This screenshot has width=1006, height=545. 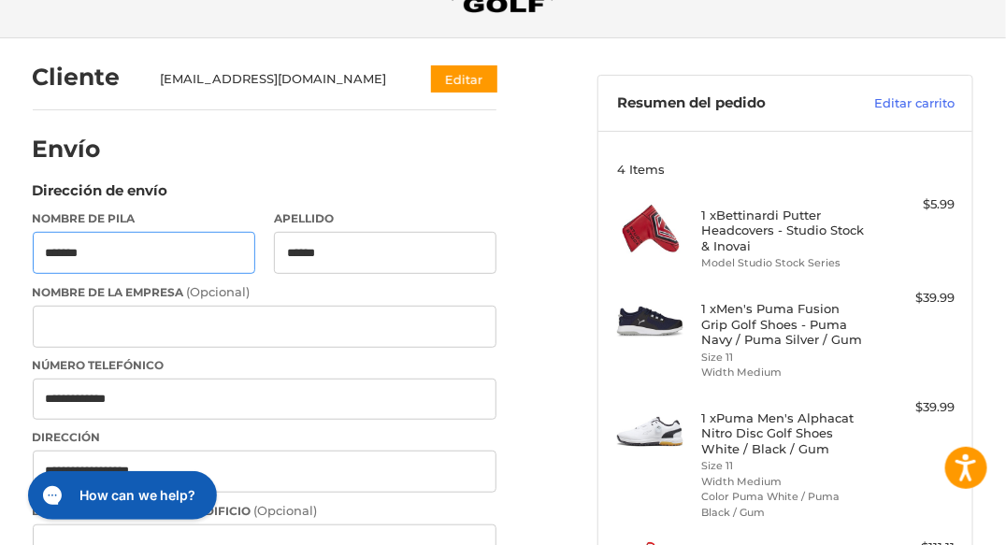 I want to click on h2: How can we help?, so click(x=119, y=31).